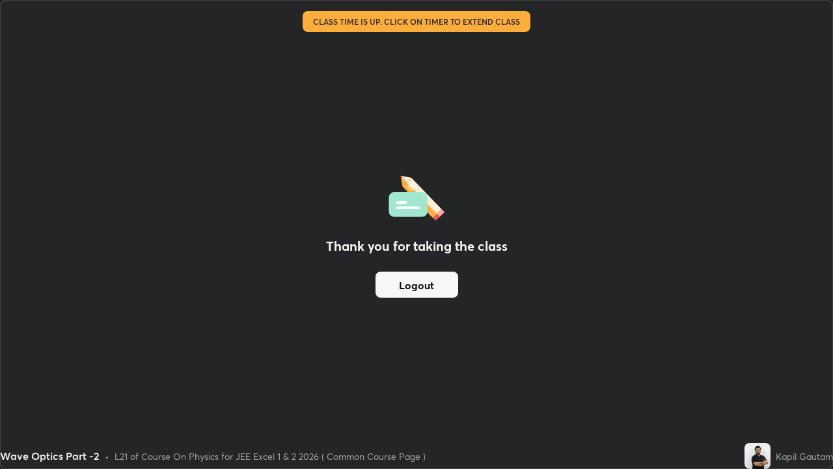 The height and width of the screenshot is (469, 833). What do you see at coordinates (758, 456) in the screenshot?
I see `img: 00bbc326558d46f9aaf65f1f5dcb6be8.jpg` at bounding box center [758, 456].